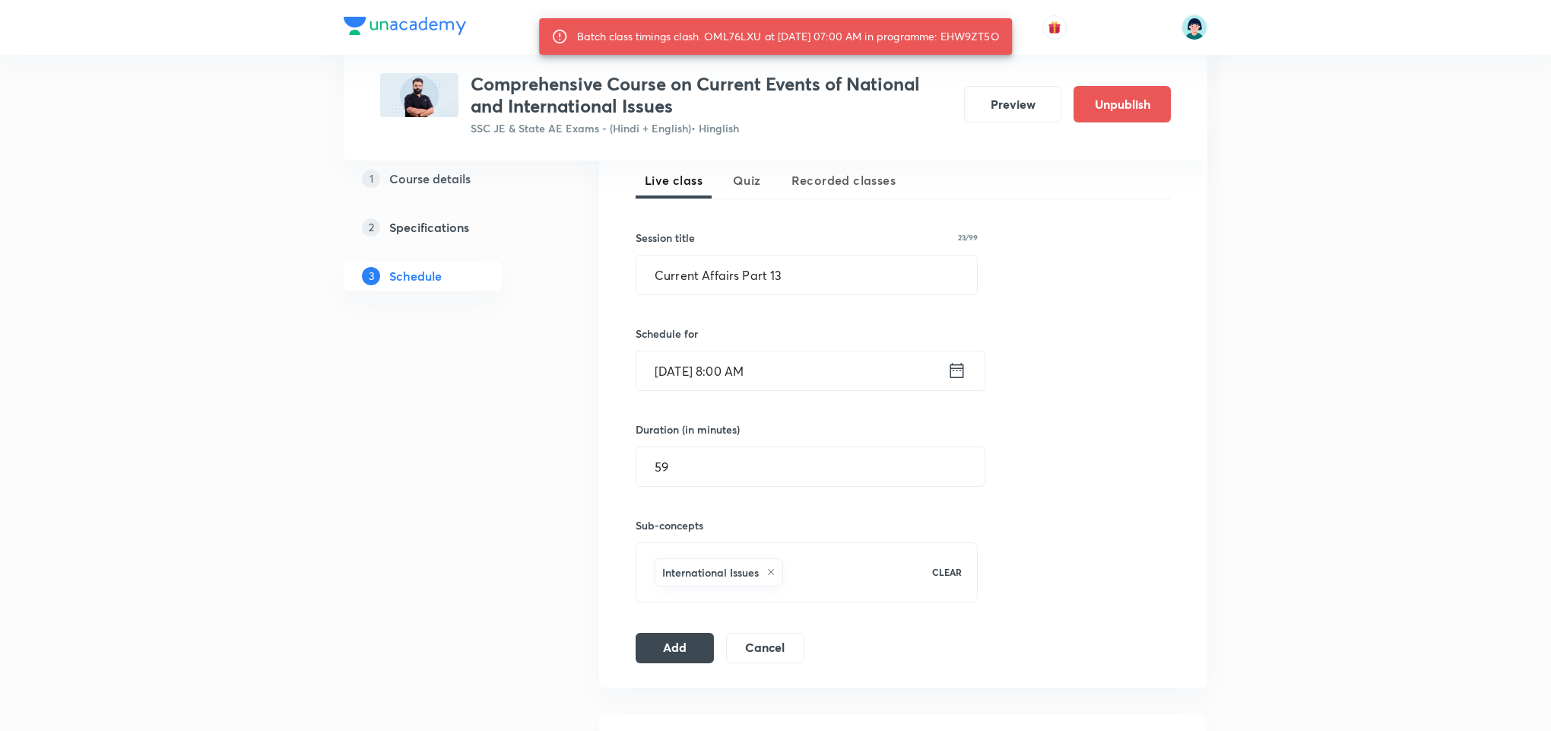  What do you see at coordinates (807, 275) in the screenshot?
I see `input: A great title is short, clear and descriptive` at bounding box center [807, 275].